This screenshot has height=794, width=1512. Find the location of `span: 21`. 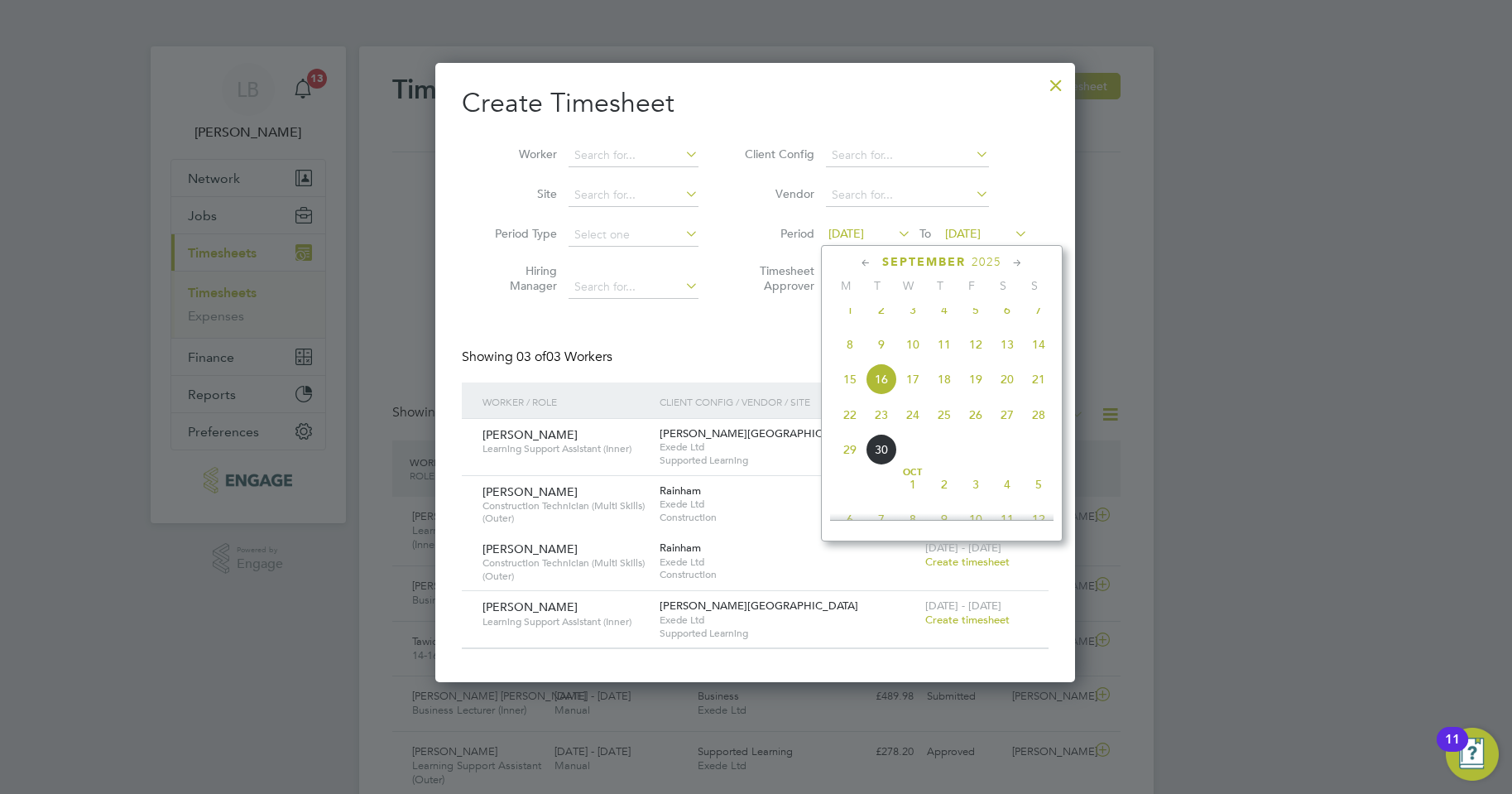

span: 21 is located at coordinates (1039, 379).